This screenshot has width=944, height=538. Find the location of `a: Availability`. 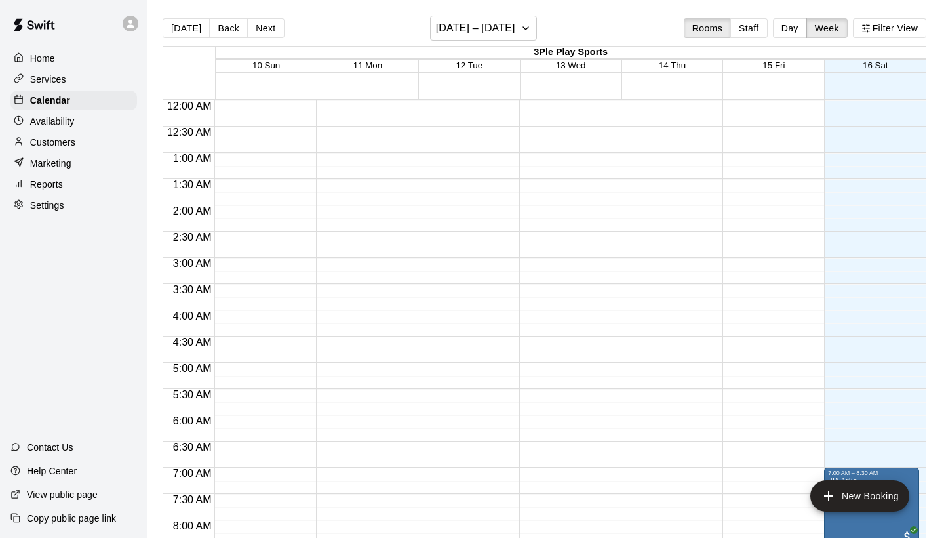

a: Availability is located at coordinates (73, 121).